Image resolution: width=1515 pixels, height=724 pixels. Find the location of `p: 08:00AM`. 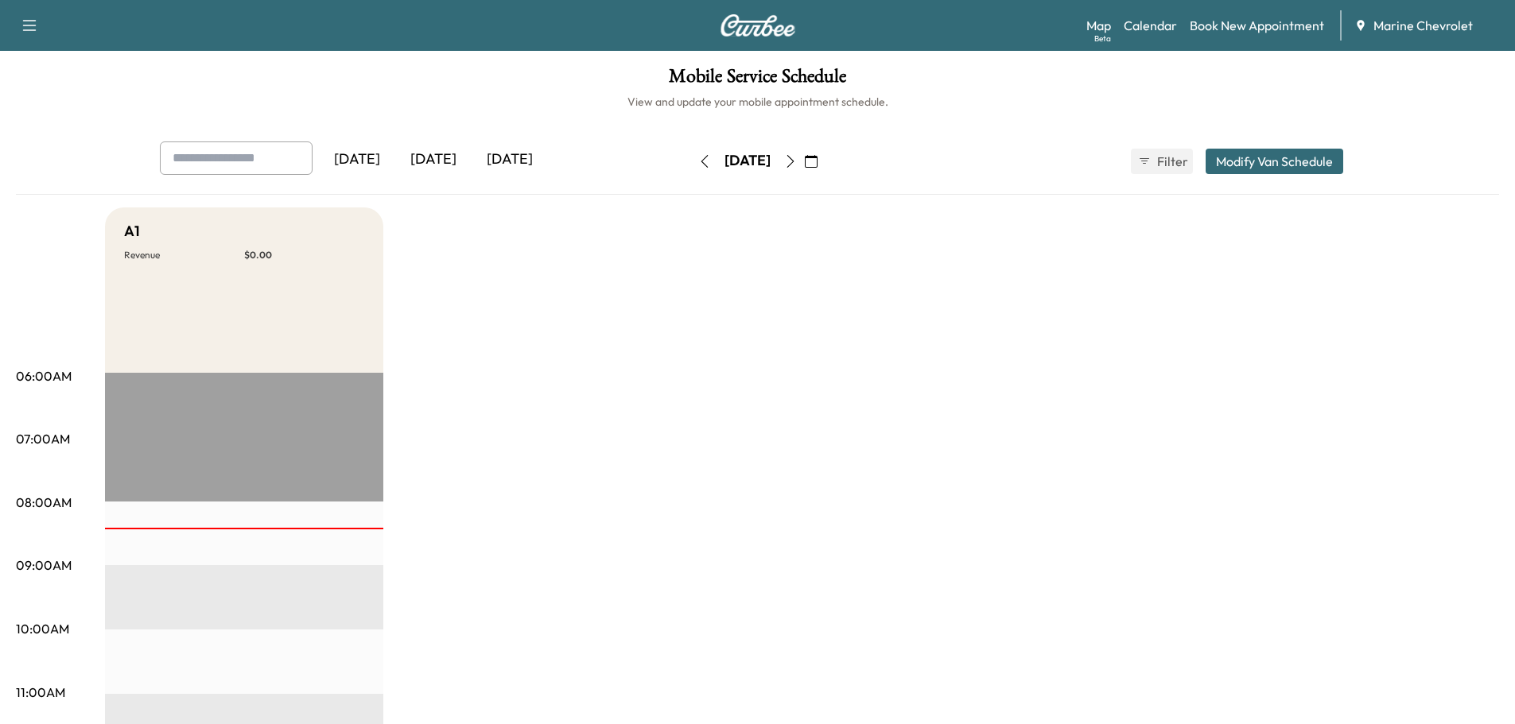

p: 08:00AM is located at coordinates (44, 503).